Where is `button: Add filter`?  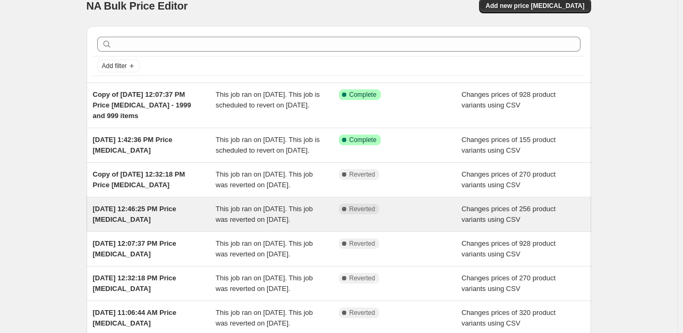
button: Add filter is located at coordinates (118, 66).